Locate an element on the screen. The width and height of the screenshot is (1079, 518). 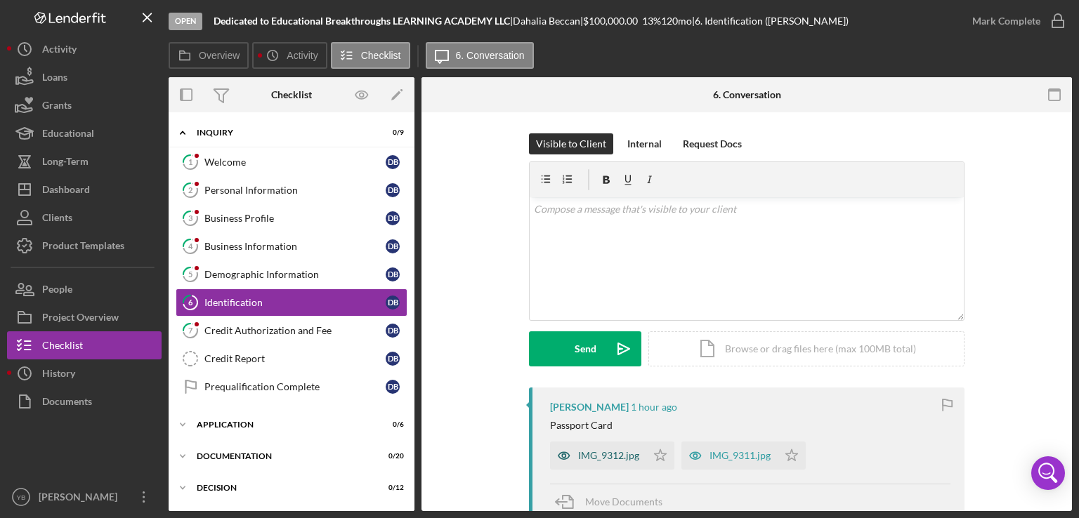
a: Project Overview is located at coordinates (84, 318).